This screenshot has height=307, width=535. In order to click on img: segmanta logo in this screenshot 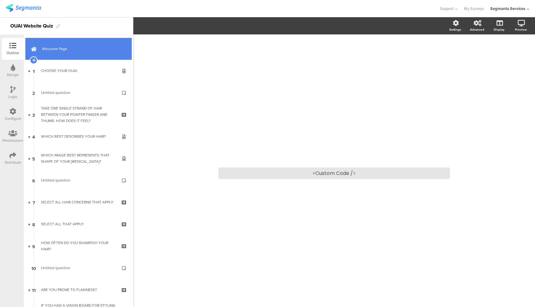, I will do `click(23, 8)`.